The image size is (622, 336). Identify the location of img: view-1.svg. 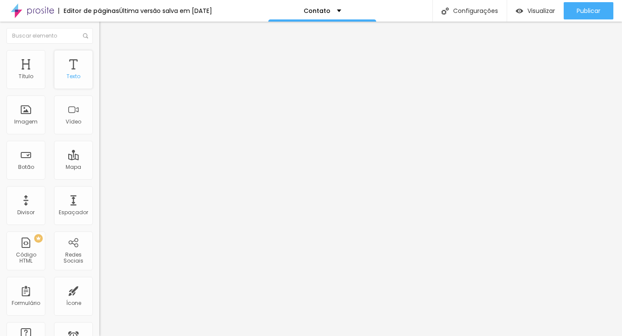
(519, 11).